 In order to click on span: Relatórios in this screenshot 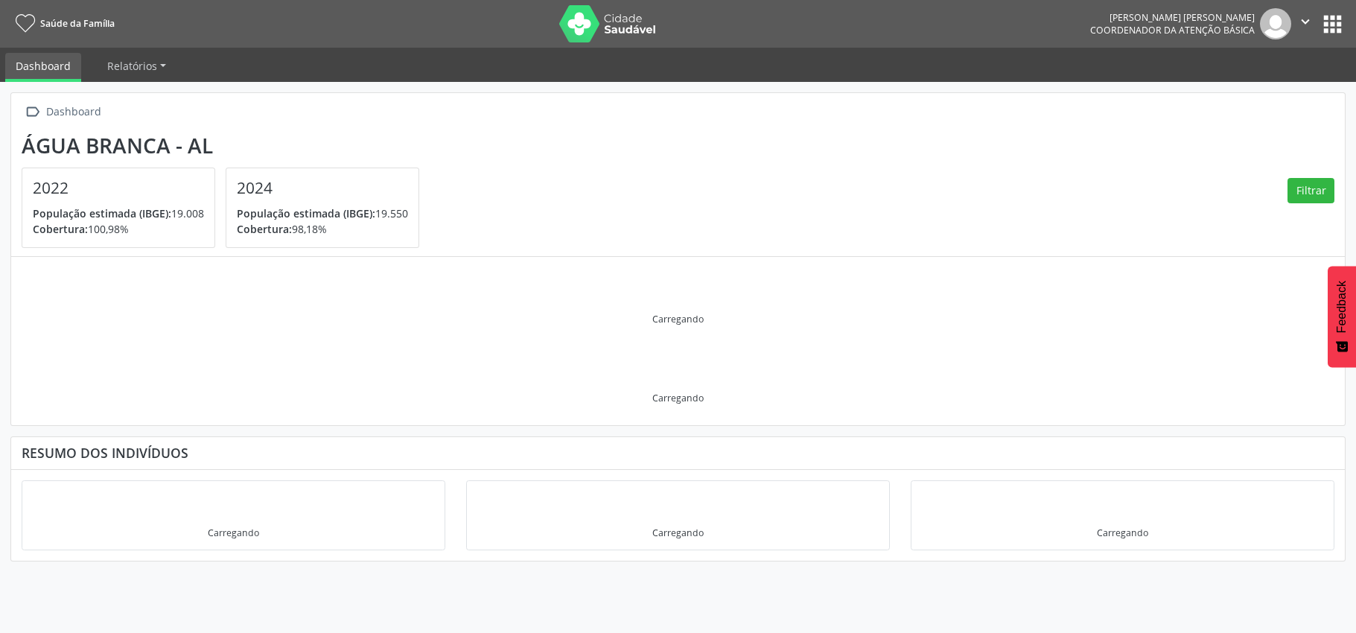, I will do `click(132, 66)`.